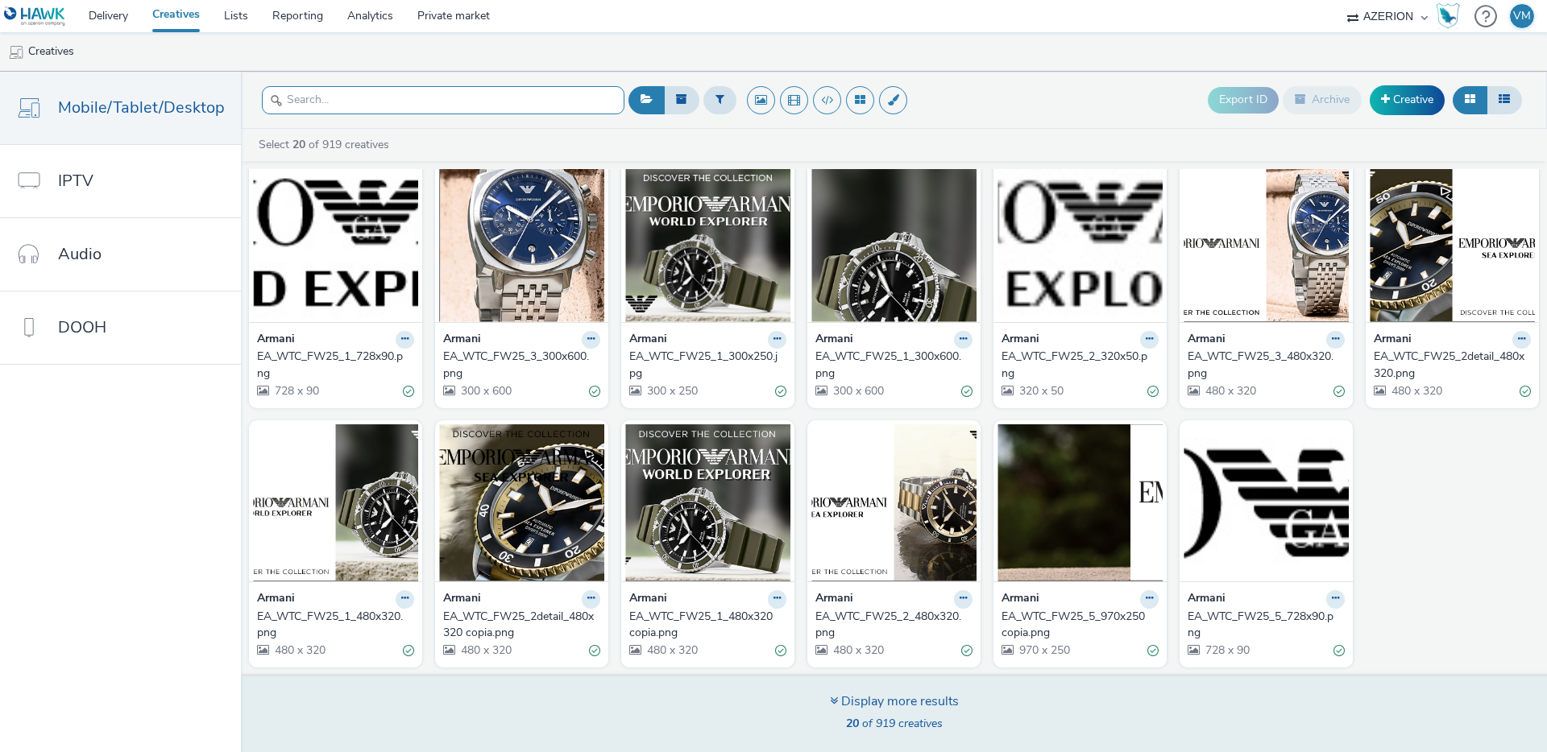 This screenshot has width=1547, height=752. I want to click on img: mobile, so click(16, 52).